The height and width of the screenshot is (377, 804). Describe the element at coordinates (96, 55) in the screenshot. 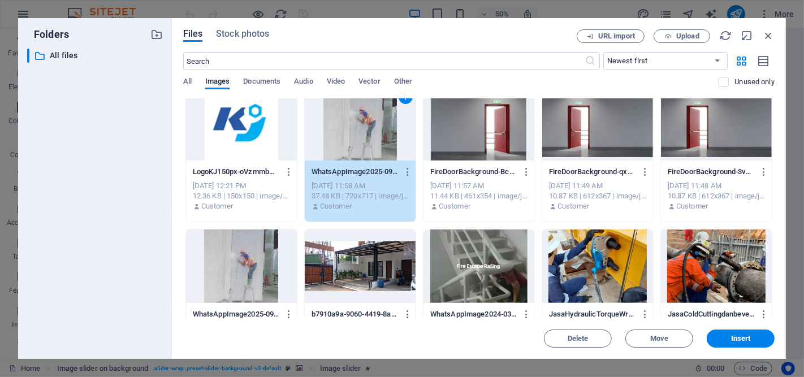

I see `p: All files` at that location.